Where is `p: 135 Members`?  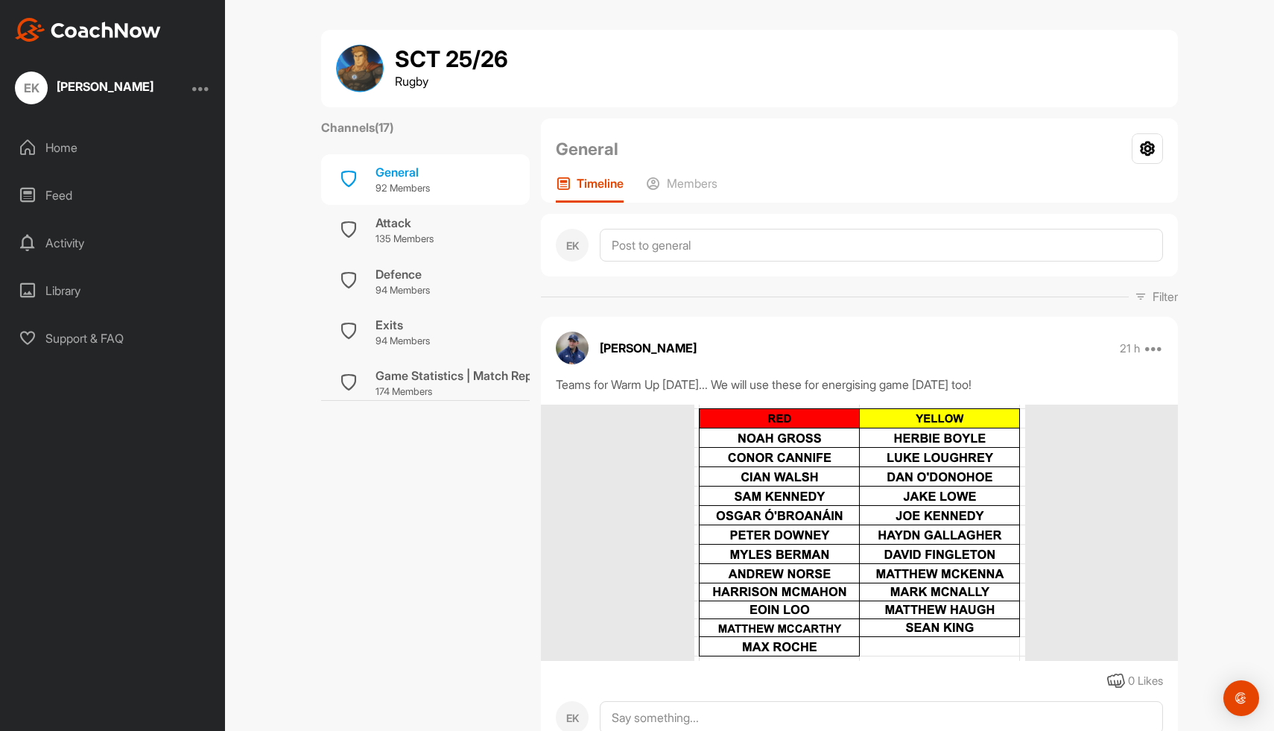 p: 135 Members is located at coordinates (405, 239).